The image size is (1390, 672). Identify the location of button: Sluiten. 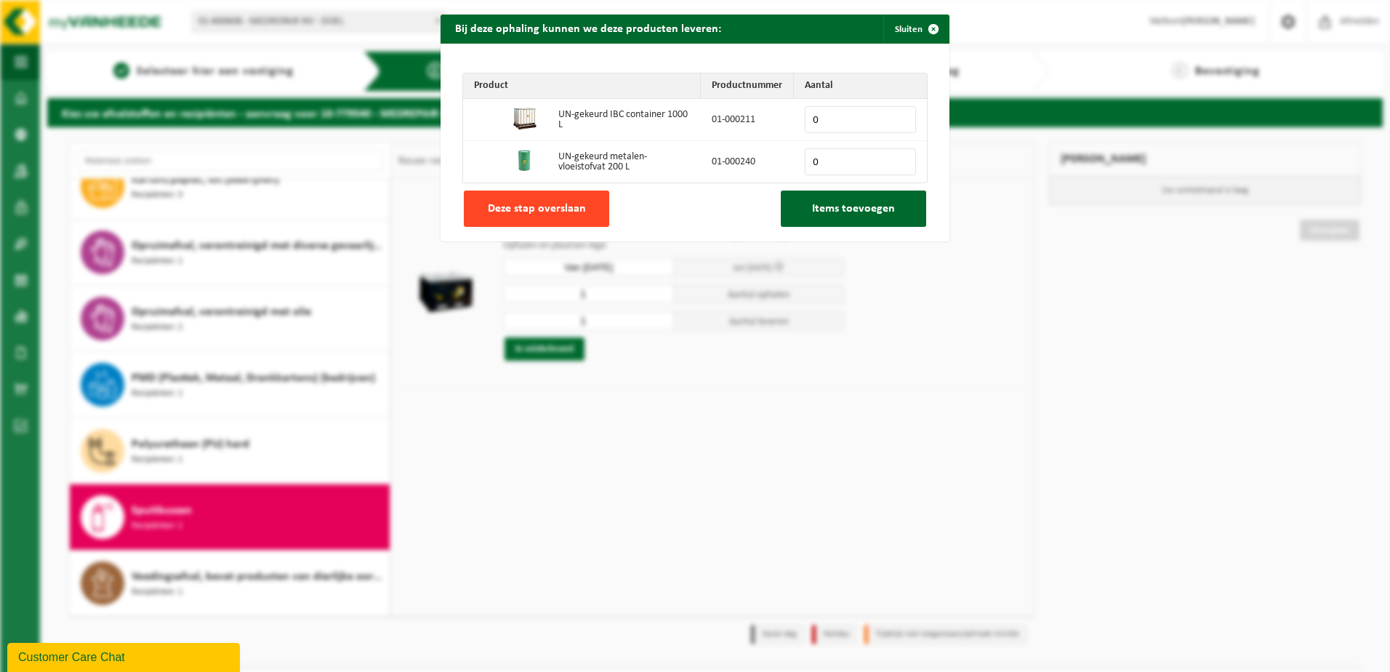
(915, 29).